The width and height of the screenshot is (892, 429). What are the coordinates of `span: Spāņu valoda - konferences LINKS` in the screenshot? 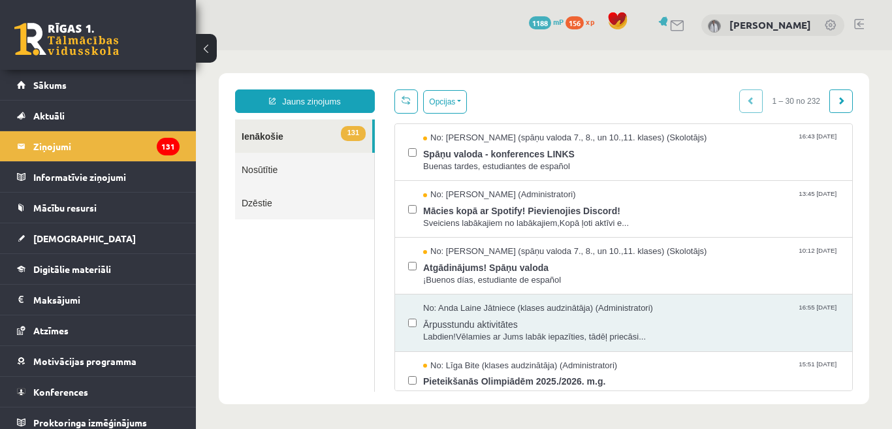 It's located at (435, 102).